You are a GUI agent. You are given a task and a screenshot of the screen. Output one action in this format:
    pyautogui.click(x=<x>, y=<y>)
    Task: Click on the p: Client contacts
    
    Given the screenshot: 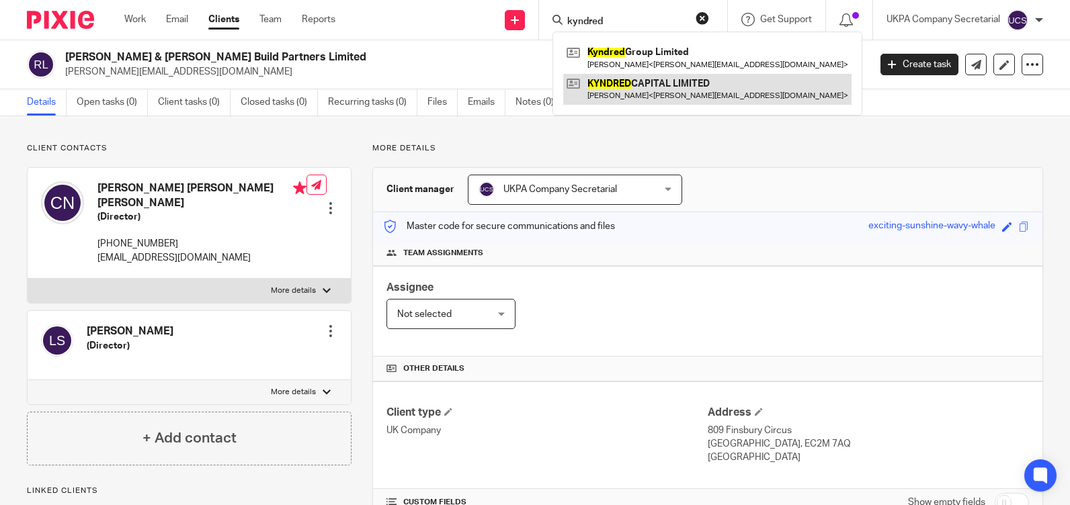 What is the action you would take?
    pyautogui.click(x=189, y=149)
    